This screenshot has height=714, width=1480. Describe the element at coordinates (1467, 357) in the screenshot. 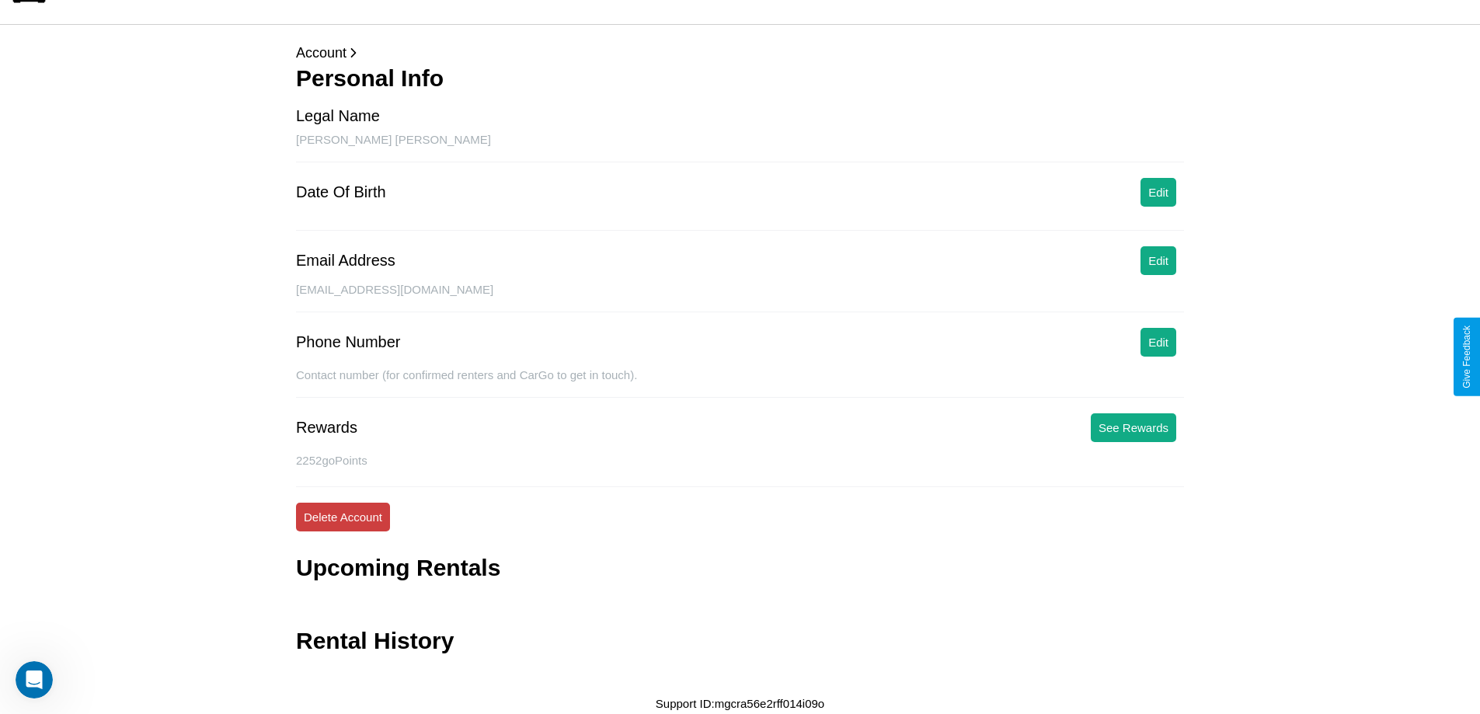

I see `div: Give Feedback` at that location.